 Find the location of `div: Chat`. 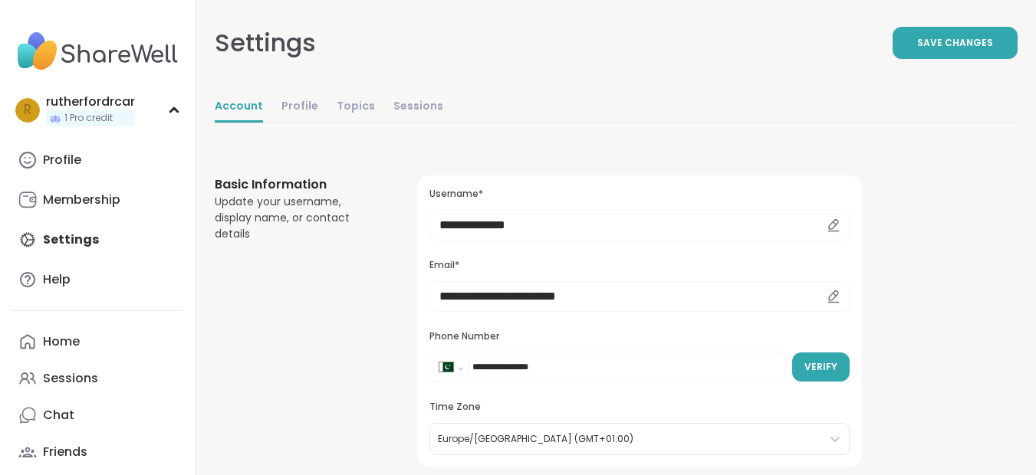

div: Chat is located at coordinates (58, 416).